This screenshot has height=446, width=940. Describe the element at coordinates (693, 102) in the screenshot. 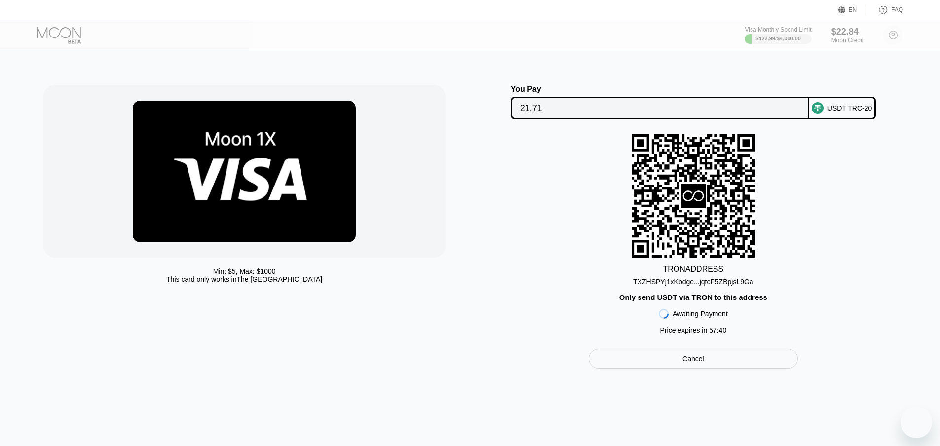

I see `div: You PayUSDT TRC-20` at that location.